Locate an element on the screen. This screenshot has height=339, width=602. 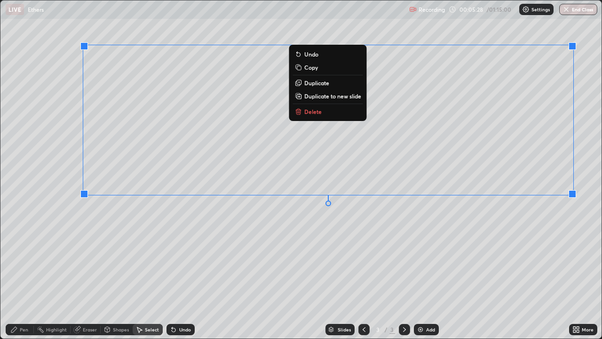
button: End Class is located at coordinates (578, 9).